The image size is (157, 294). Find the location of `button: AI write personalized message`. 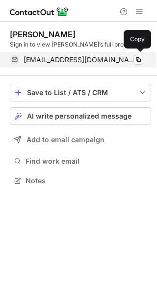

button: AI write personalized message is located at coordinates (80, 116).